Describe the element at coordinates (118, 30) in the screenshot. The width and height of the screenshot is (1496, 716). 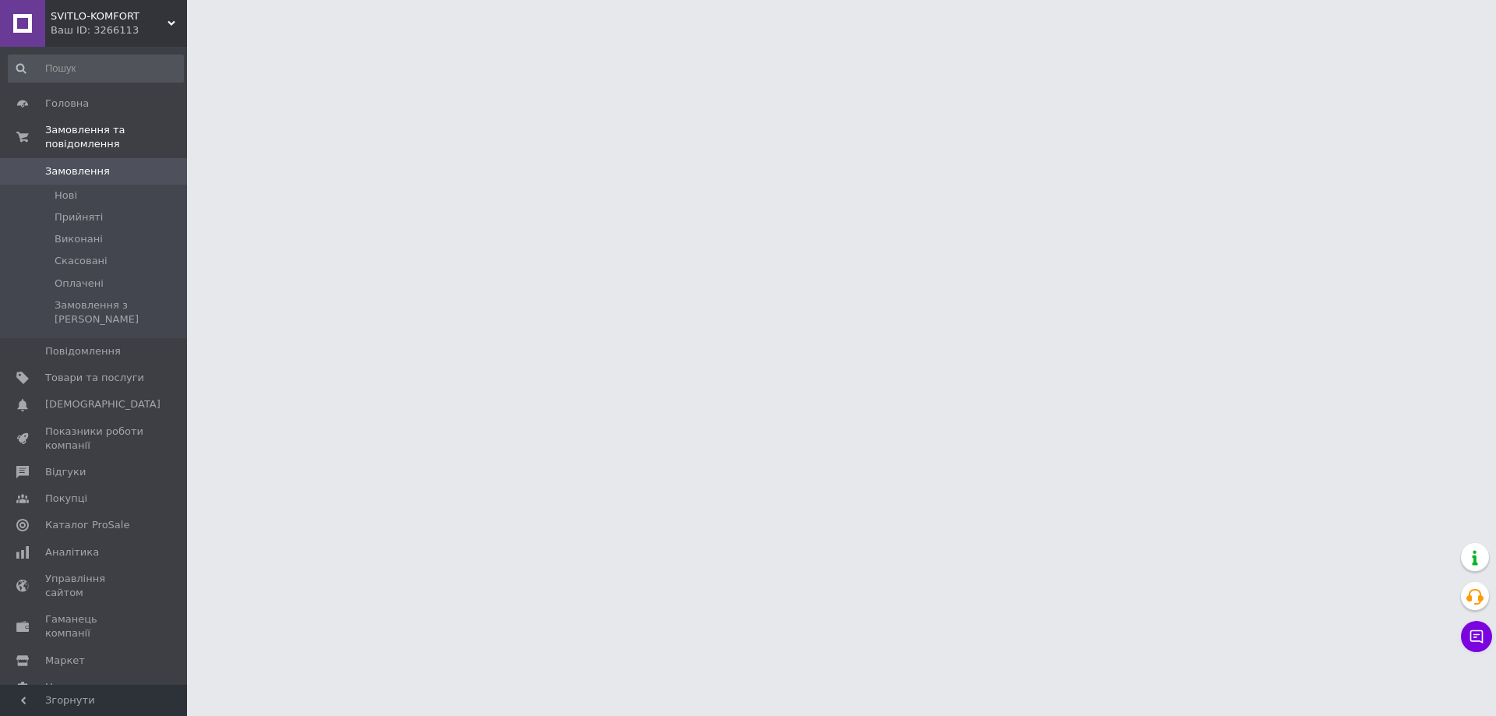
I see `div: Ваш ID: 3266113` at that location.